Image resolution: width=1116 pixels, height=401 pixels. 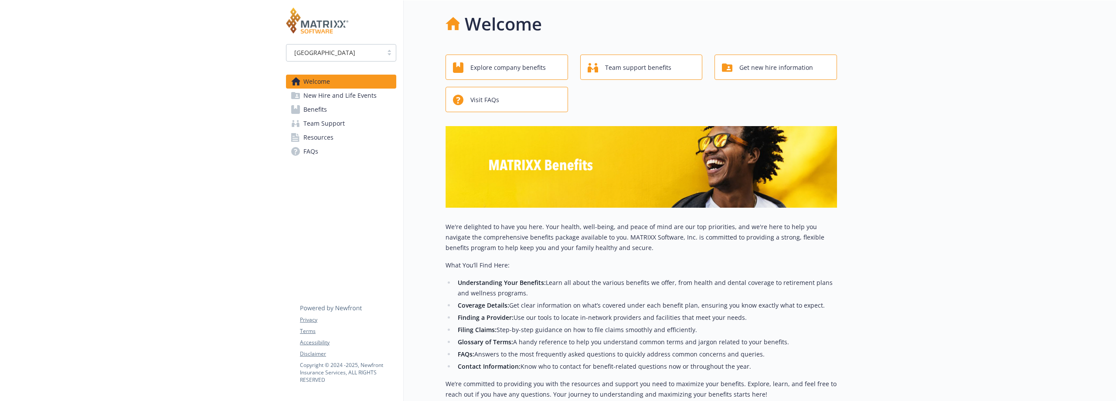 What do you see at coordinates (507, 99) in the screenshot?
I see `button: Visit FAQs` at bounding box center [507, 99].